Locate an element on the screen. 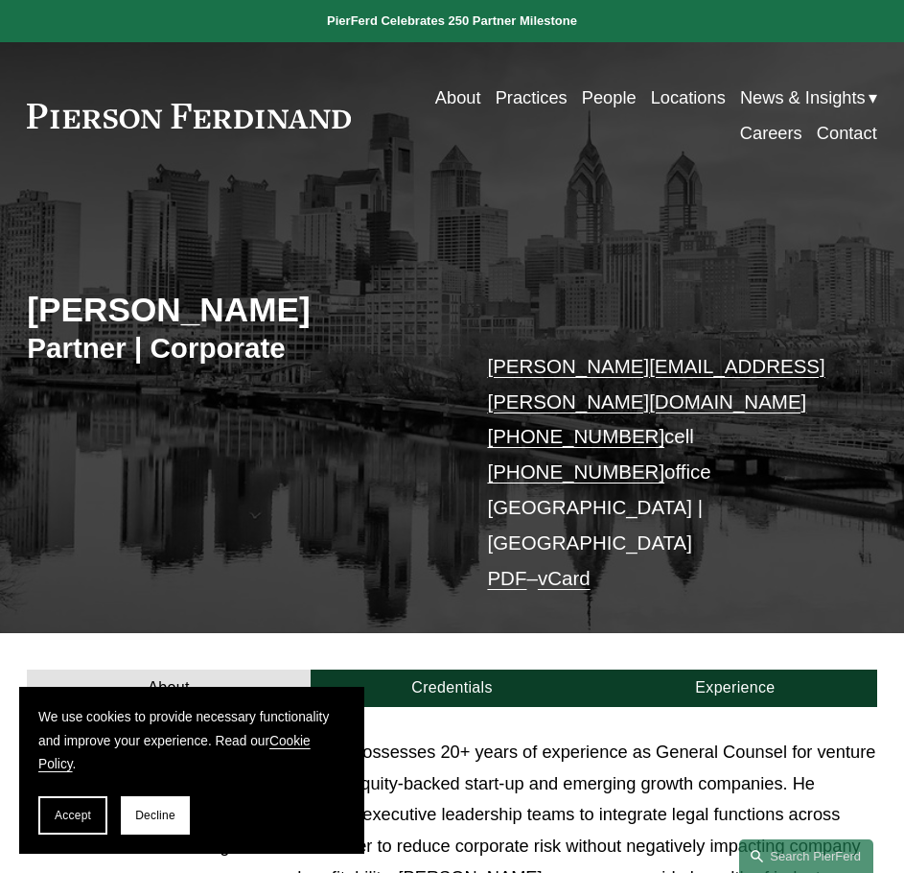 The height and width of the screenshot is (873, 904). a: Contact is located at coordinates (847, 133).